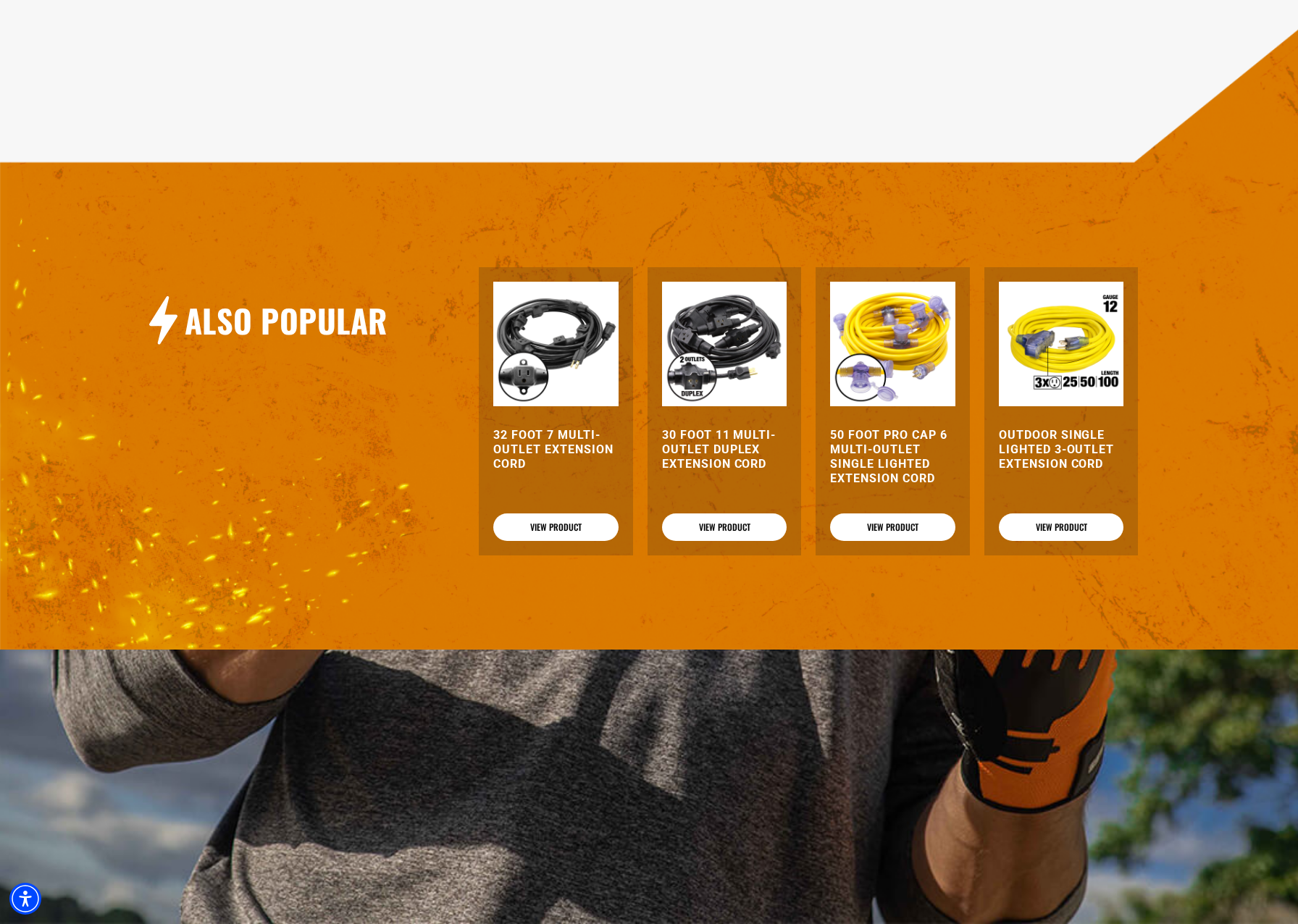 The width and height of the screenshot is (1298, 924). I want to click on a: 30 Foot 11 Multi-Outlet Duplex Extension Cord, so click(724, 450).